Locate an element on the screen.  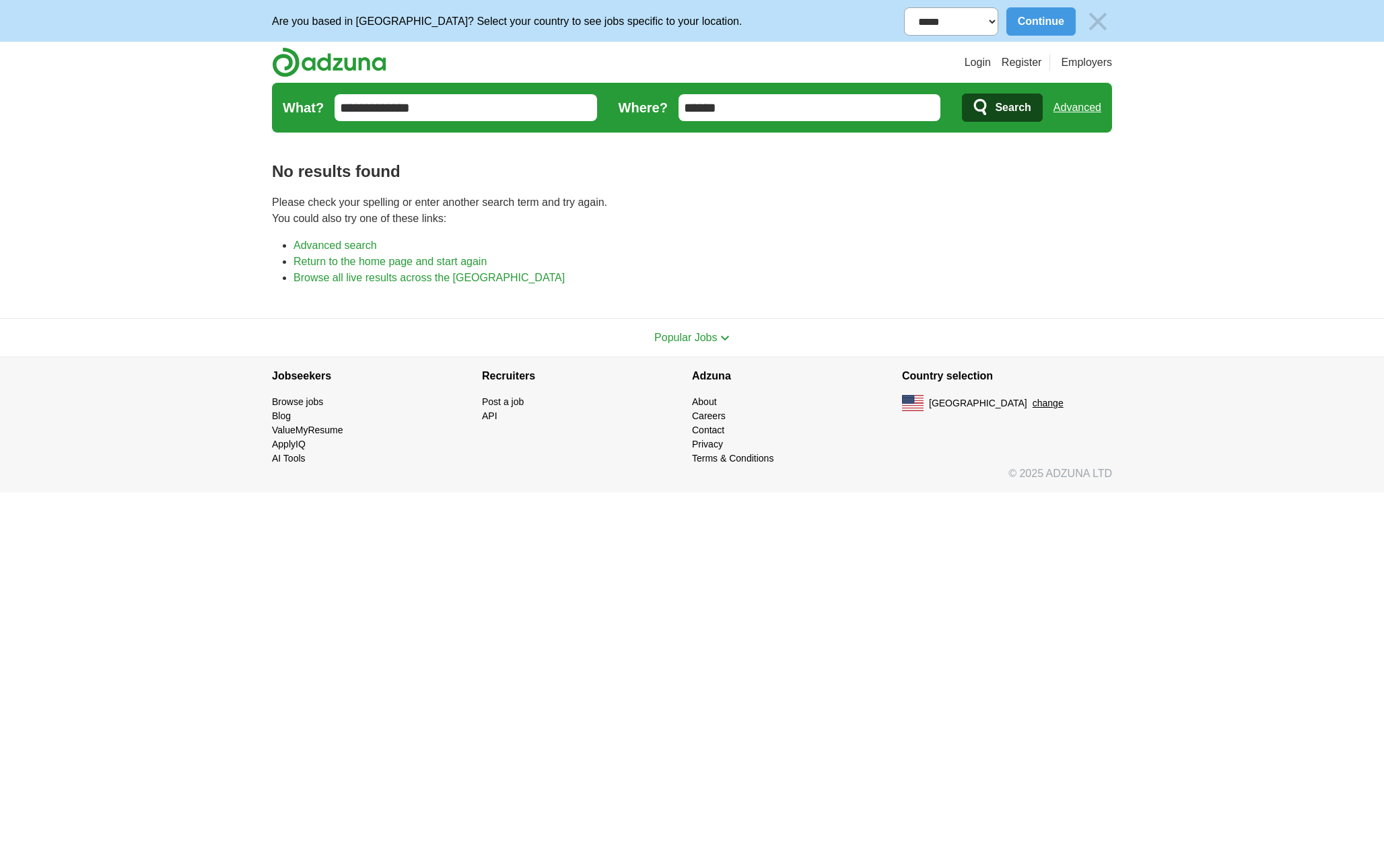
div: © 2025 ADZUNA LTD is located at coordinates (692, 479).